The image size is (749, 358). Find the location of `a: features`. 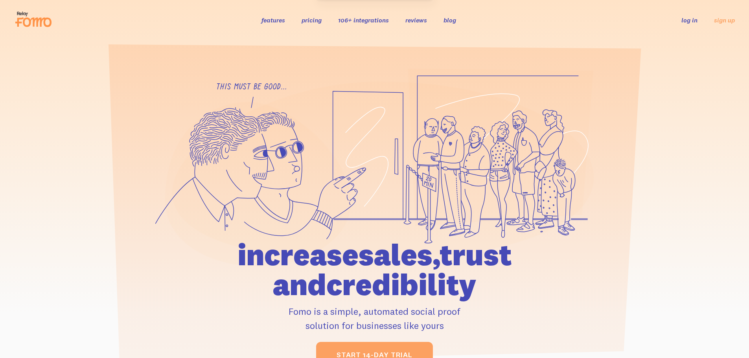

a: features is located at coordinates (273, 20).